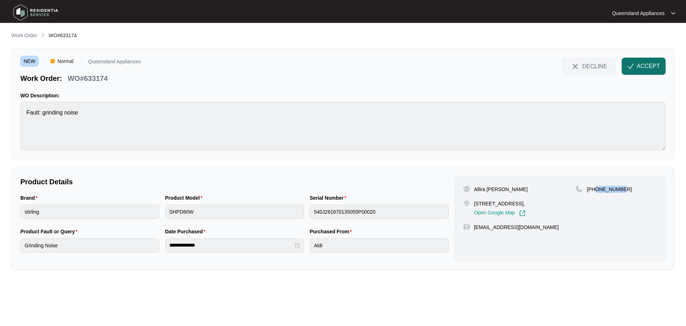 Image resolution: width=686 pixels, height=326 pixels. I want to click on img: user-pin, so click(467, 189).